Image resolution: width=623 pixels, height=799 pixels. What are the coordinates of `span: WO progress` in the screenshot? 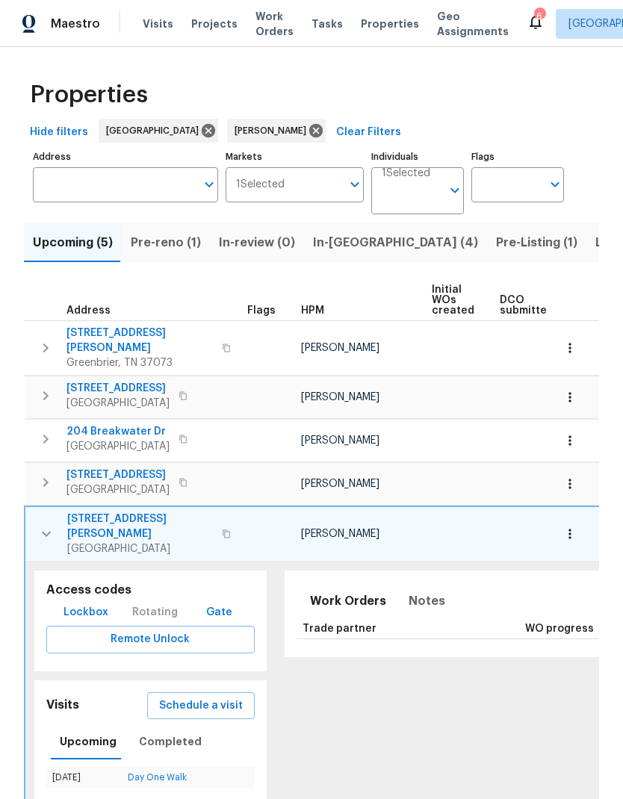 It's located at (559, 629).